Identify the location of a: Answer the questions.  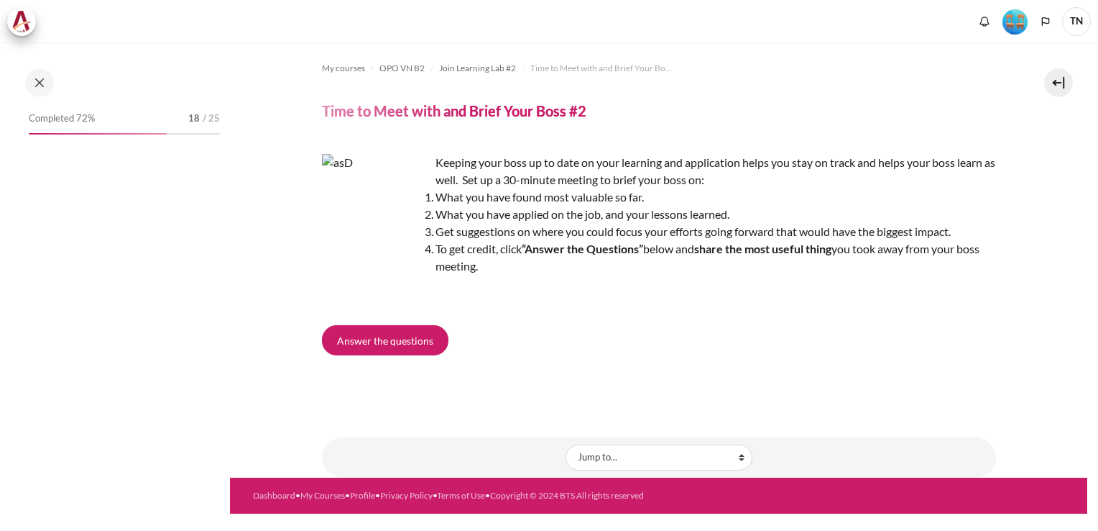
(385, 340).